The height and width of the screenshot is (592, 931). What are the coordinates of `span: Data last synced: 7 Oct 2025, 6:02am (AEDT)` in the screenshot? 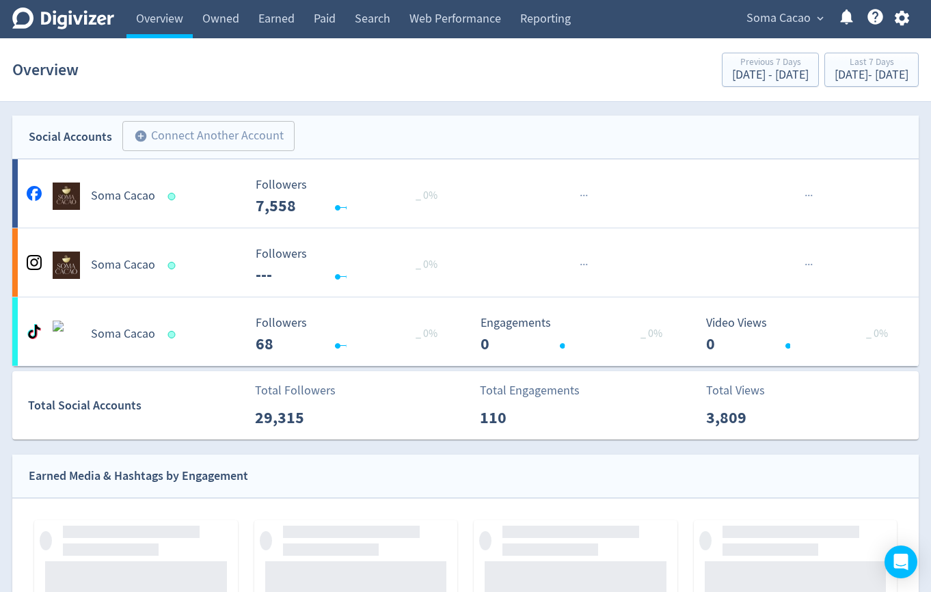 It's located at (174, 334).